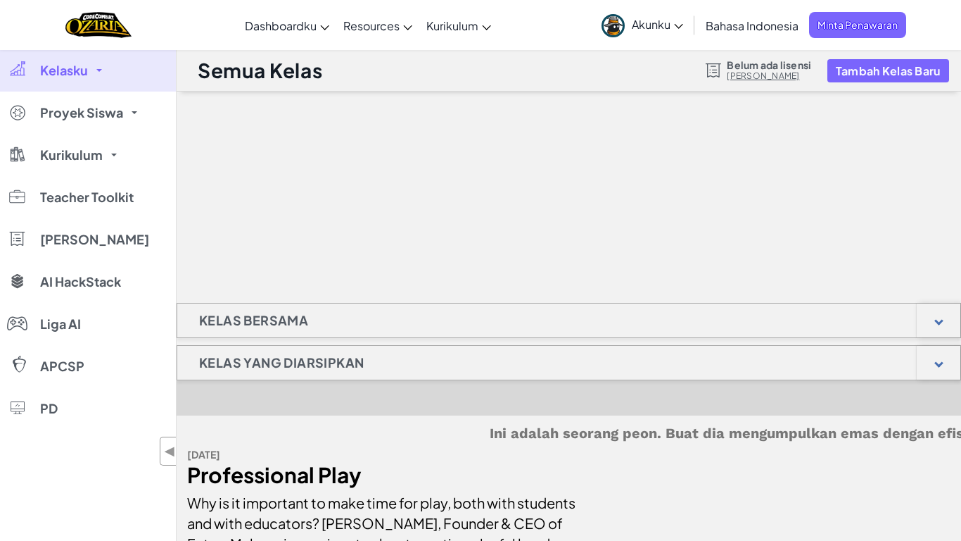  I want to click on span: Belum ada lisensi, so click(769, 65).